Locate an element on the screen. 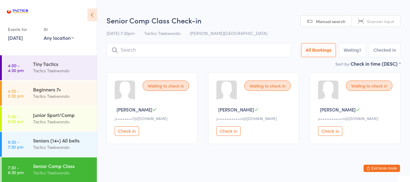 This screenshot has width=410, height=182. h2: Senior Comp Class Check-in is located at coordinates (253, 20).